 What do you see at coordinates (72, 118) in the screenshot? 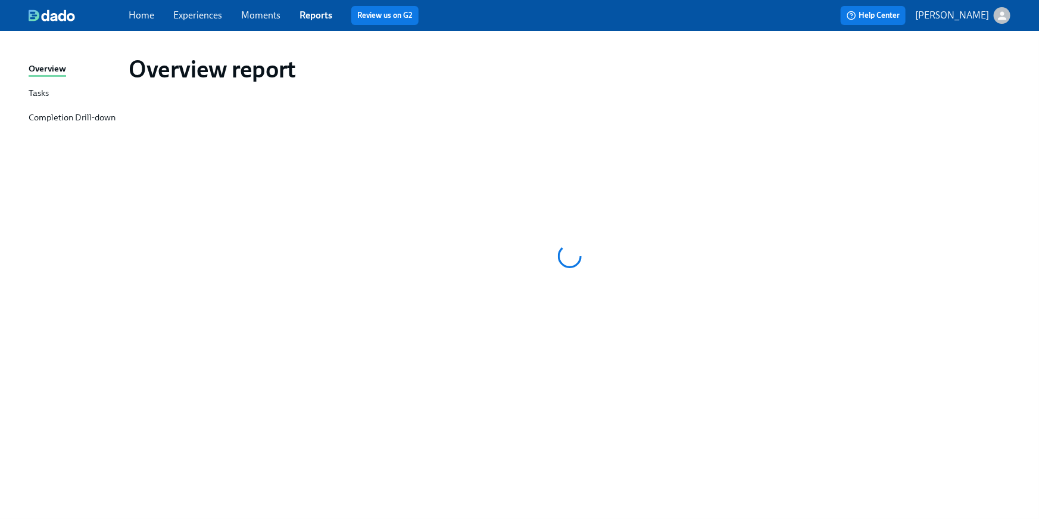
I see `div: Completion Drill-down` at bounding box center [72, 118].